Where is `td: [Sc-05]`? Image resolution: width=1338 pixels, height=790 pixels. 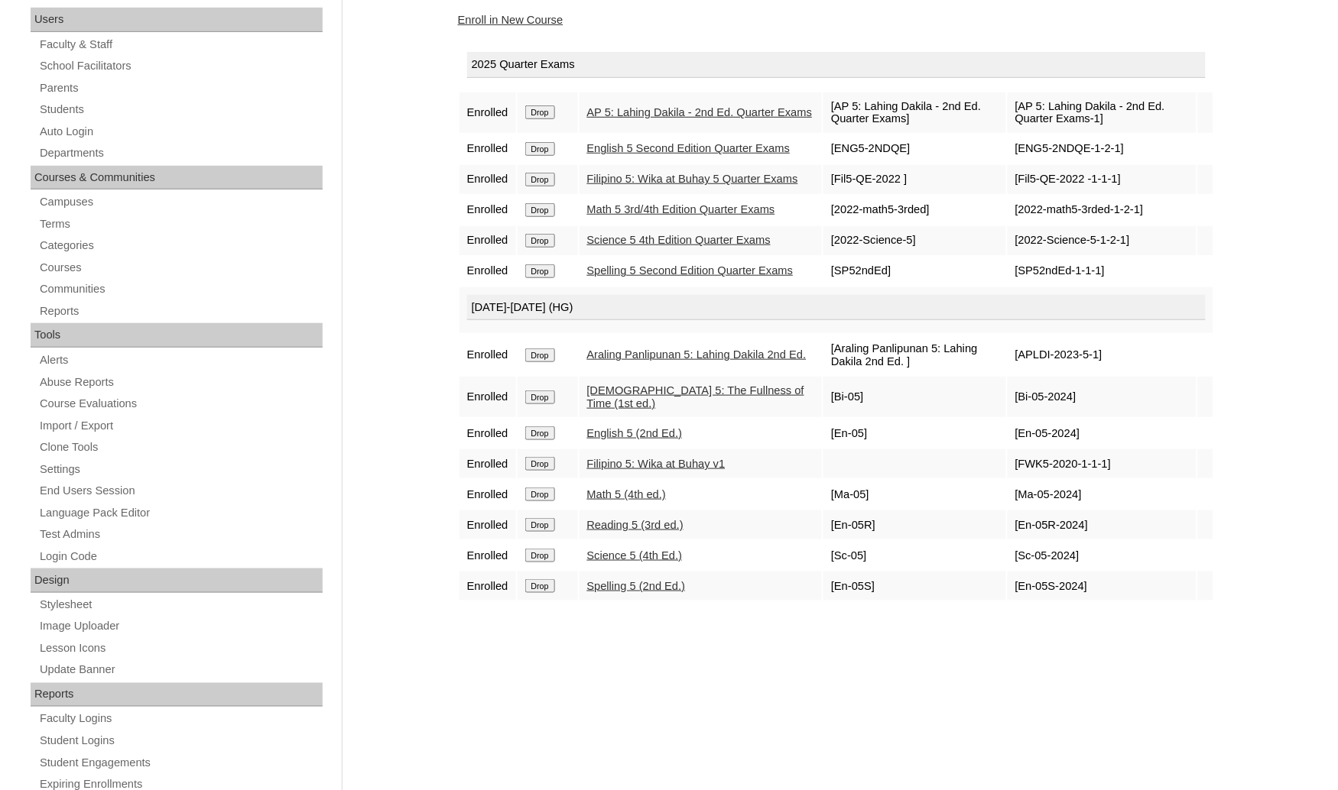
td: [Sc-05] is located at coordinates (914, 556).